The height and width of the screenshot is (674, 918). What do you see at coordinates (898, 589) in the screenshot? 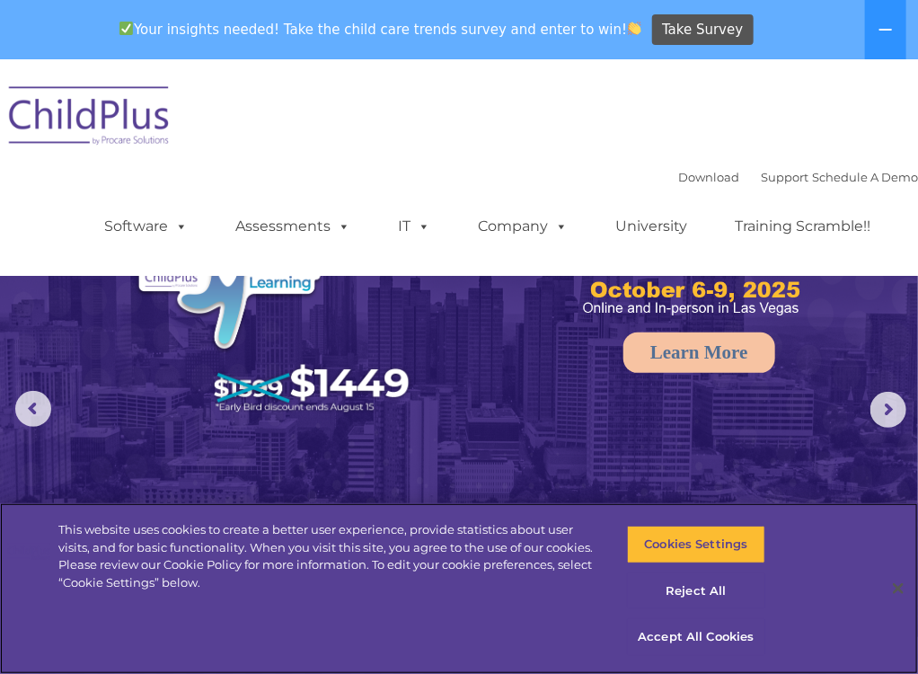
I see `button: Close` at bounding box center [898, 589].